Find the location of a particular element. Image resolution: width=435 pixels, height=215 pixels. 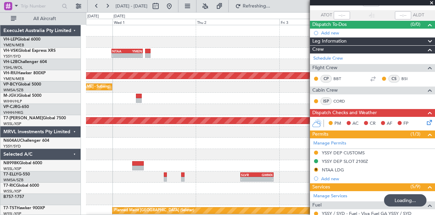

a: Manage Services is located at coordinates (330, 196).